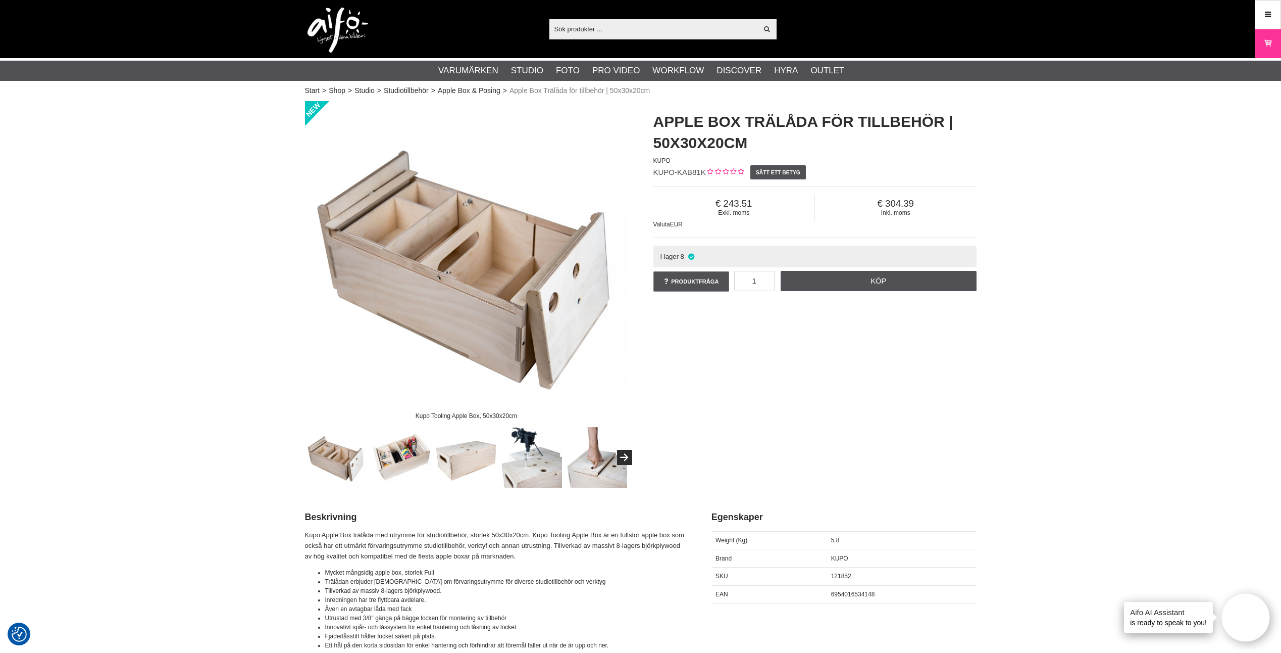 This screenshot has width=1281, height=653. What do you see at coordinates (678, 71) in the screenshot?
I see `a: Workflow` at bounding box center [678, 71].